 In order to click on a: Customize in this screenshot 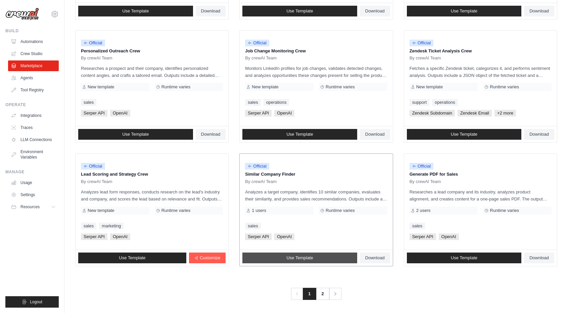, I will do `click(207, 258)`.